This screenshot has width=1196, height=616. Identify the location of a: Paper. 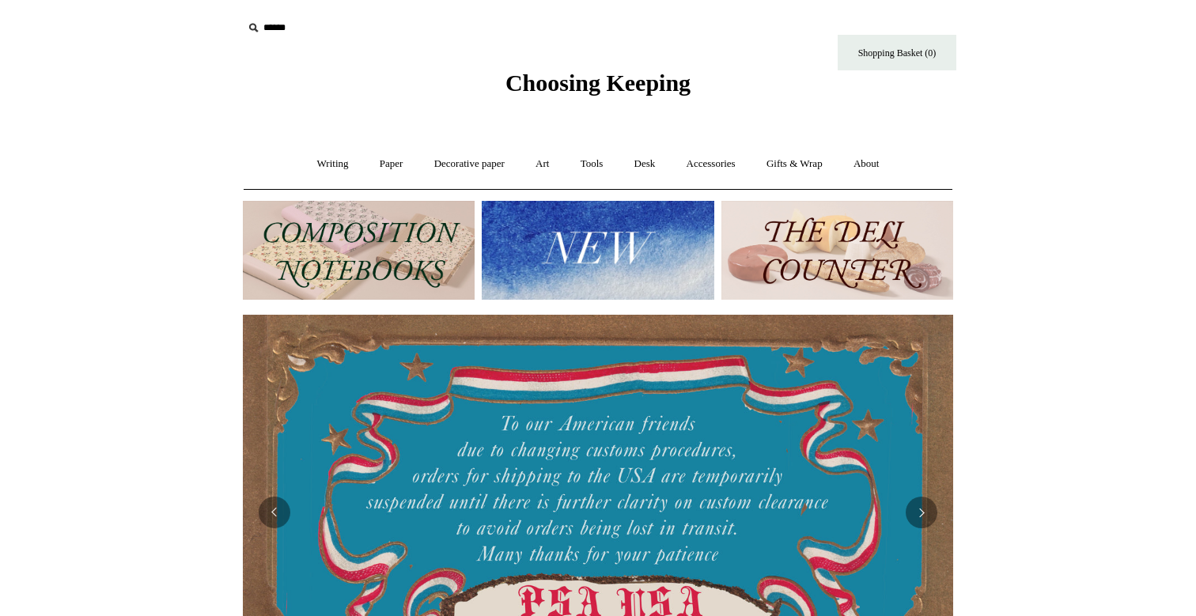
(392, 164).